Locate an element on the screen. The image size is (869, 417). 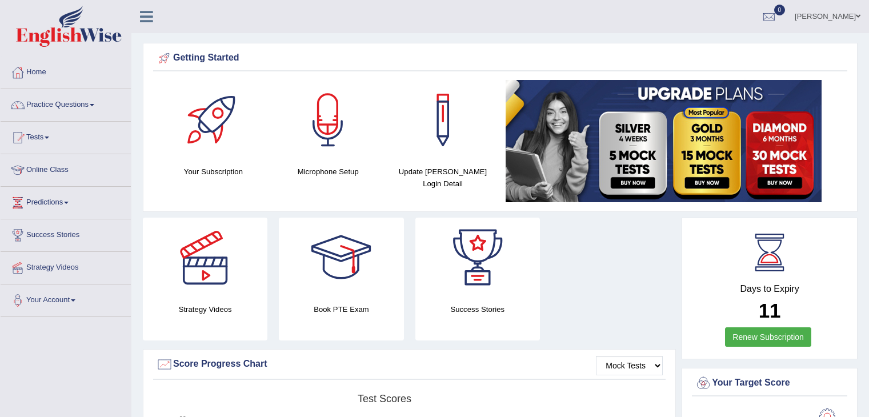
h4: Success Stories is located at coordinates (477, 309).